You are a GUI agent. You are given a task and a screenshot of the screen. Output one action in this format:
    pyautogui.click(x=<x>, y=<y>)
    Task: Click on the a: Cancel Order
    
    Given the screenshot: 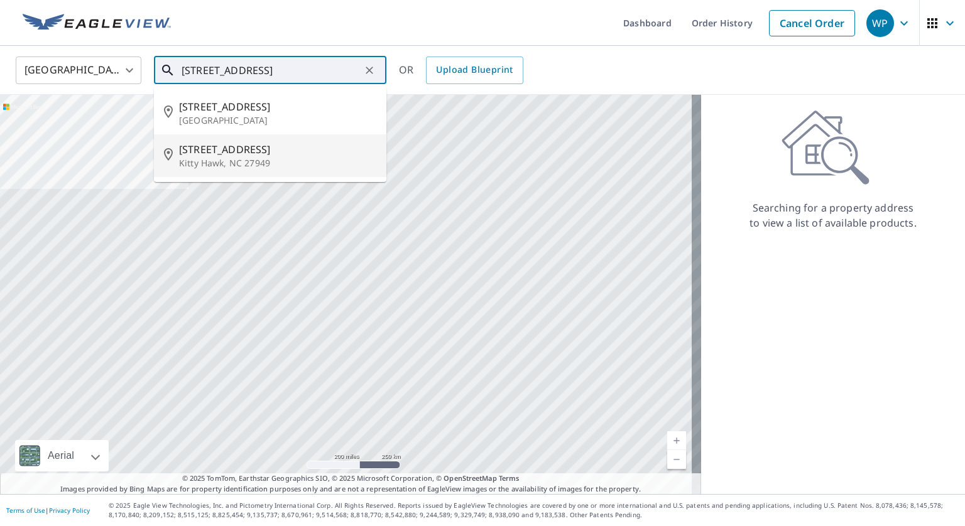 What is the action you would take?
    pyautogui.click(x=812, y=23)
    